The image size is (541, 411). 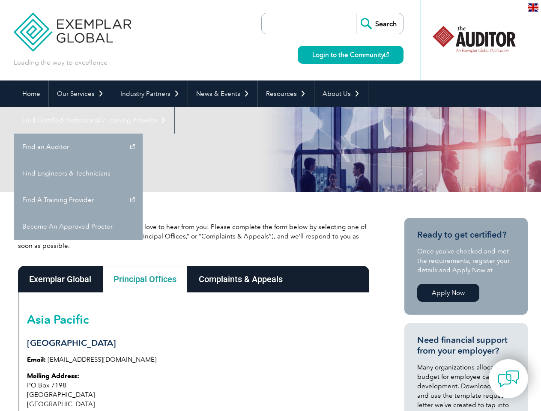 What do you see at coordinates (380, 24) in the screenshot?
I see `input: Search` at bounding box center [380, 24].